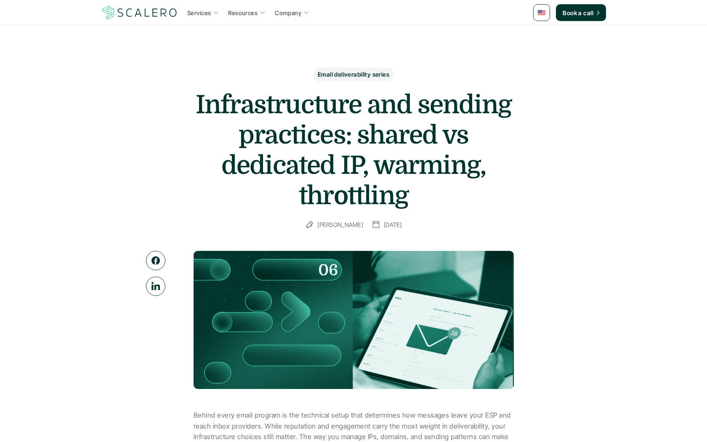 Image resolution: width=707 pixels, height=442 pixels. Describe the element at coordinates (354, 150) in the screenshot. I see `h1: Infrastructure and sending practices: shared vs dedicated IP, warming, throttling` at that location.